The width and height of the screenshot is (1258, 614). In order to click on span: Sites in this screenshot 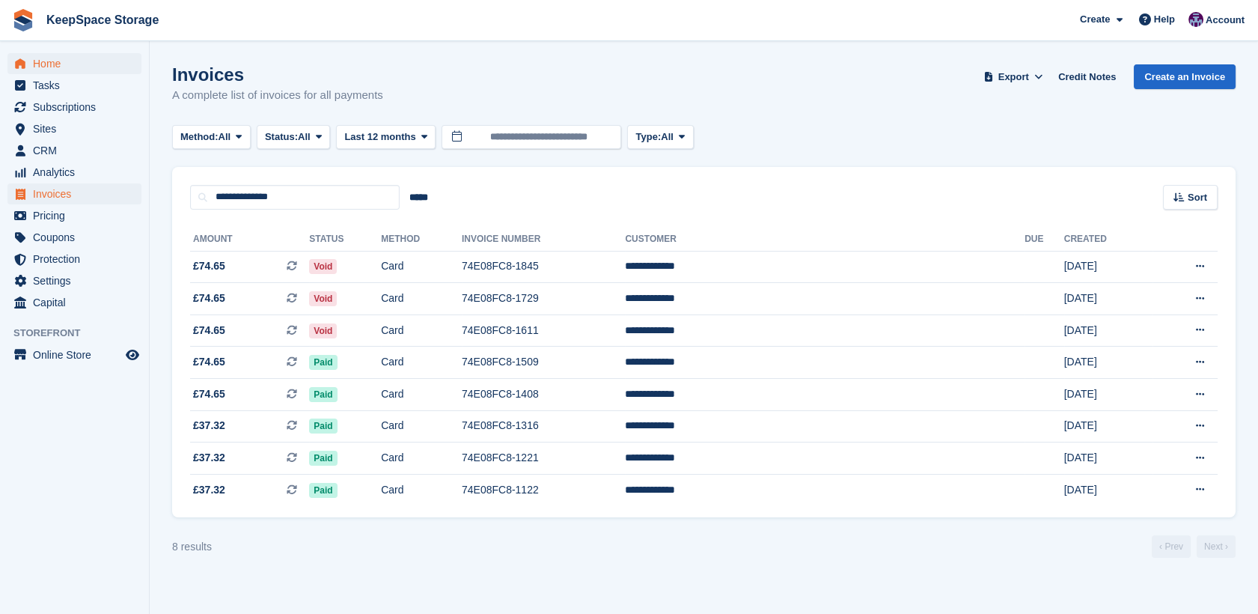, I will do `click(78, 129)`.